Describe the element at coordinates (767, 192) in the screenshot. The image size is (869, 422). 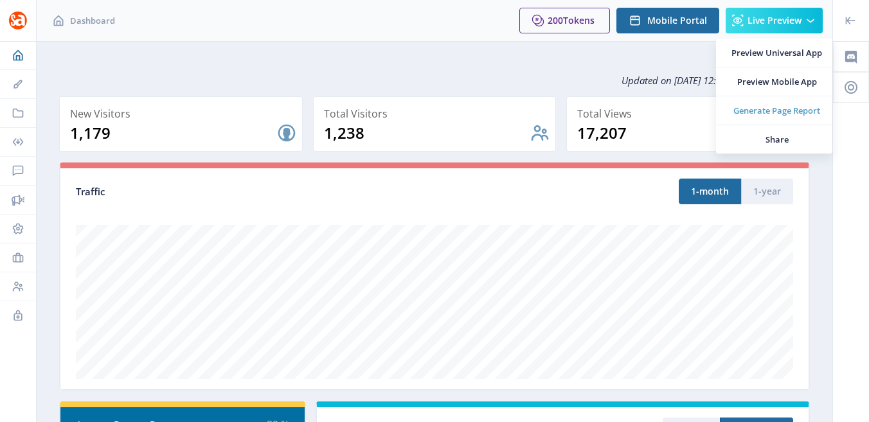
I see `button: 1-year` at that location.